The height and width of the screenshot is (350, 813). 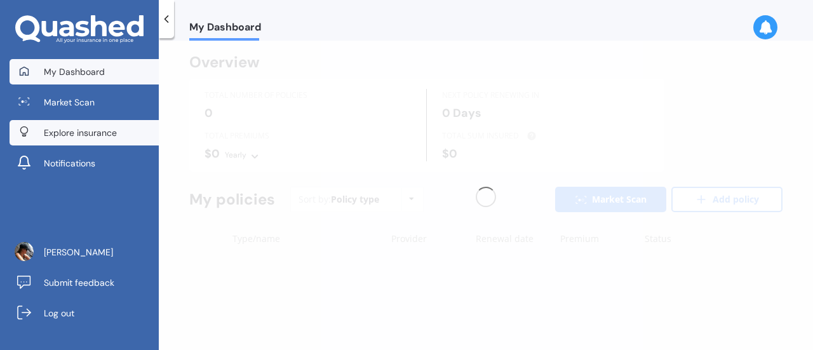 I want to click on a: Log out, so click(x=84, y=313).